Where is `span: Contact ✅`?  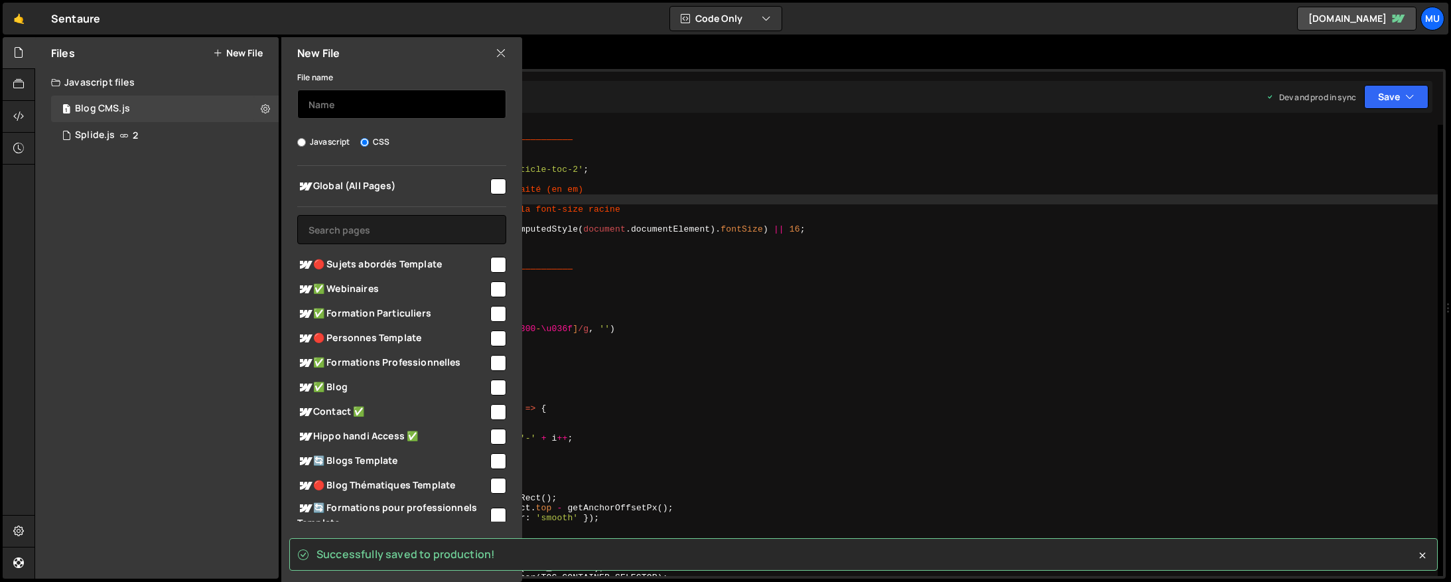
span: Contact ✅ is located at coordinates (393, 412).